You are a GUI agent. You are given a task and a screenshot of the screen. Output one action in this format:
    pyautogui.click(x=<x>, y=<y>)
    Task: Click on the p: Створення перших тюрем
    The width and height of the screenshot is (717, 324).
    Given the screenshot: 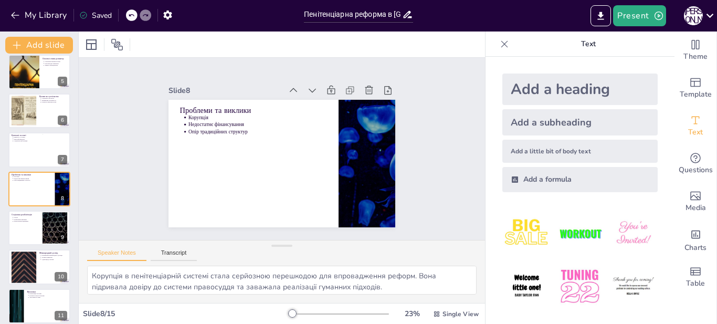 What is the action you would take?
    pyautogui.click(x=56, y=61)
    